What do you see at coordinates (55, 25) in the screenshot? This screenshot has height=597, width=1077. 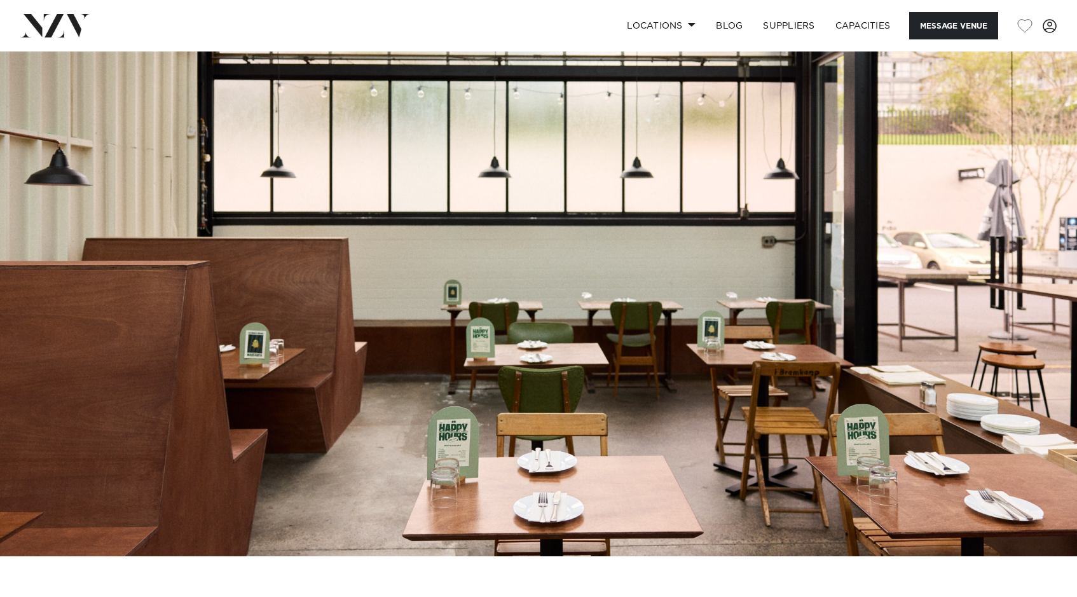 I see `img: nzv-logo.png` at bounding box center [55, 25].